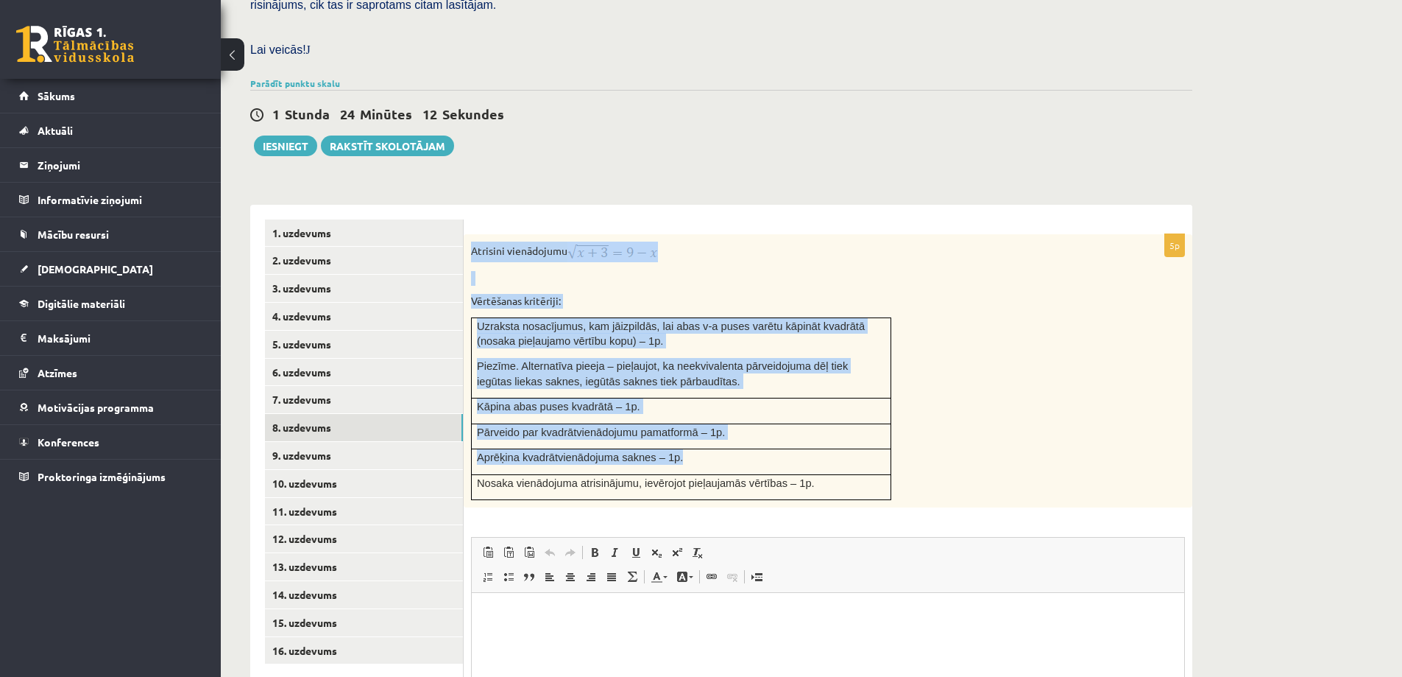  Describe the element at coordinates (364, 288) in the screenshot. I see `a: 3. uzdevums` at that location.